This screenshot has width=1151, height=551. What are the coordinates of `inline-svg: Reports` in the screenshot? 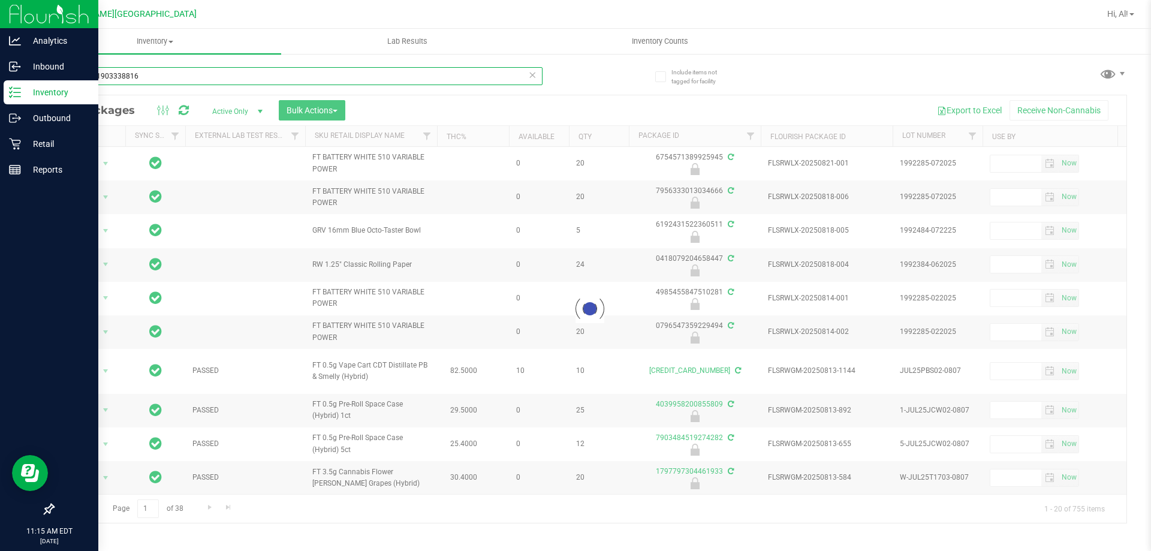 It's located at (15, 170).